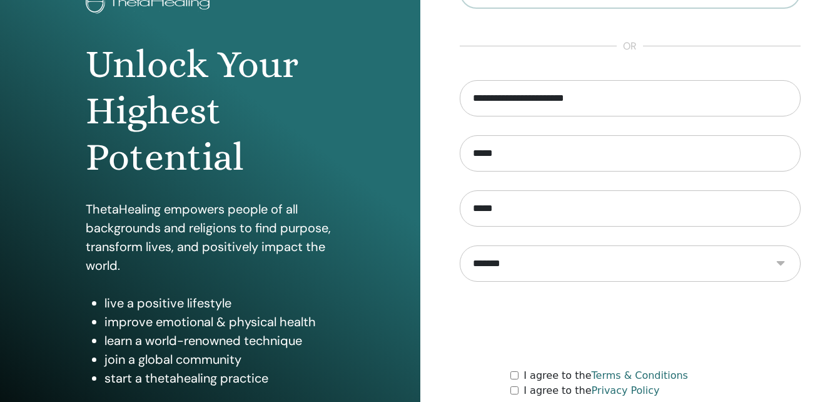 The height and width of the screenshot is (402, 840). Describe the element at coordinates (210, 237) in the screenshot. I see `p: ThetaHealing empowers people of all backgrounds and religions to find purpose, transform lives, a...` at that location.